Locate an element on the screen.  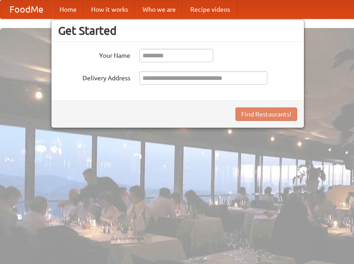
a: Recipe videos is located at coordinates (210, 9).